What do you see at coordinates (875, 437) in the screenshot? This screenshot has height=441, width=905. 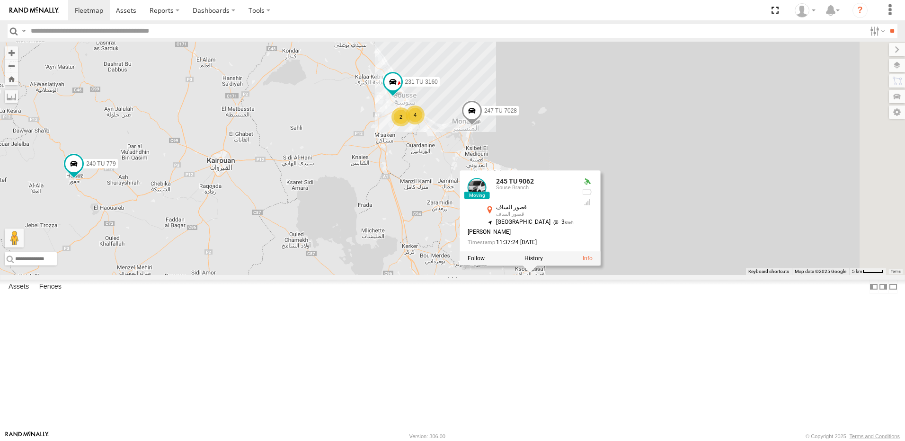 I see `a: Terms and Conditions` at bounding box center [875, 437].